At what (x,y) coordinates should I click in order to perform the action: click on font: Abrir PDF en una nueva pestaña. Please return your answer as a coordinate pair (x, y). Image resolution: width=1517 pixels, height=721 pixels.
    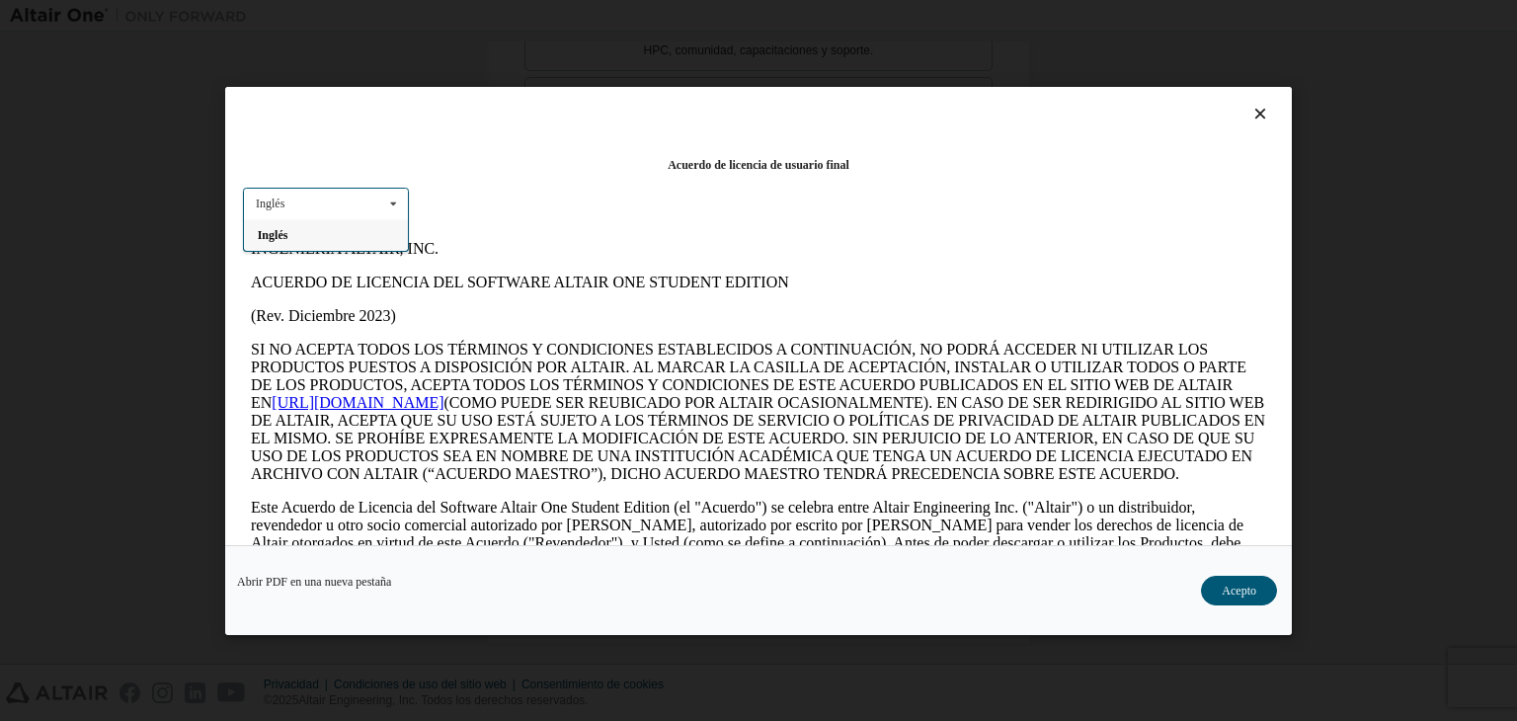
    Looking at the image, I should click on (314, 582).